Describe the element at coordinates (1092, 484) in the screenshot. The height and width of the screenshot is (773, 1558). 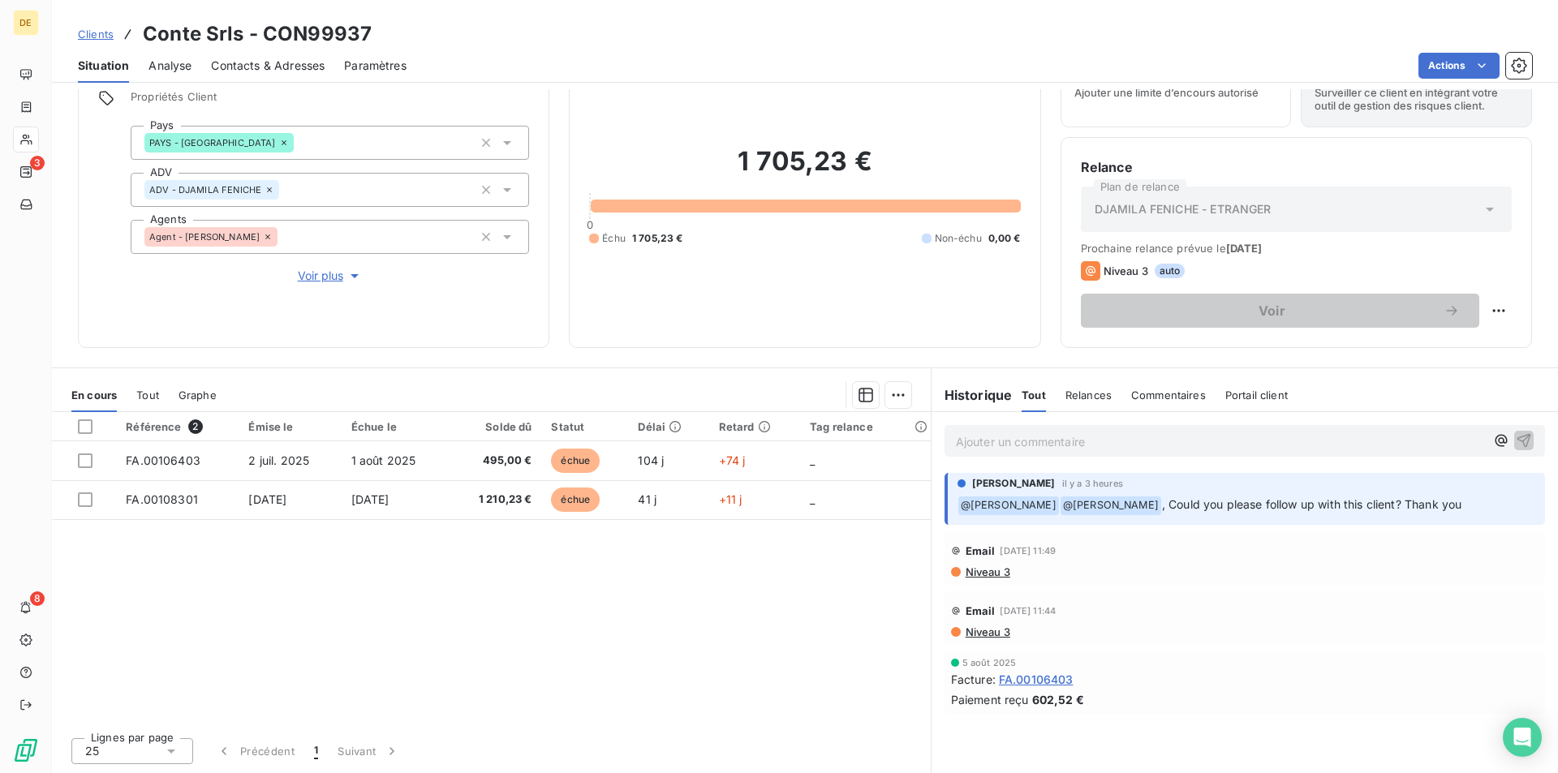
I see `span: il y a 3 heures` at that location.